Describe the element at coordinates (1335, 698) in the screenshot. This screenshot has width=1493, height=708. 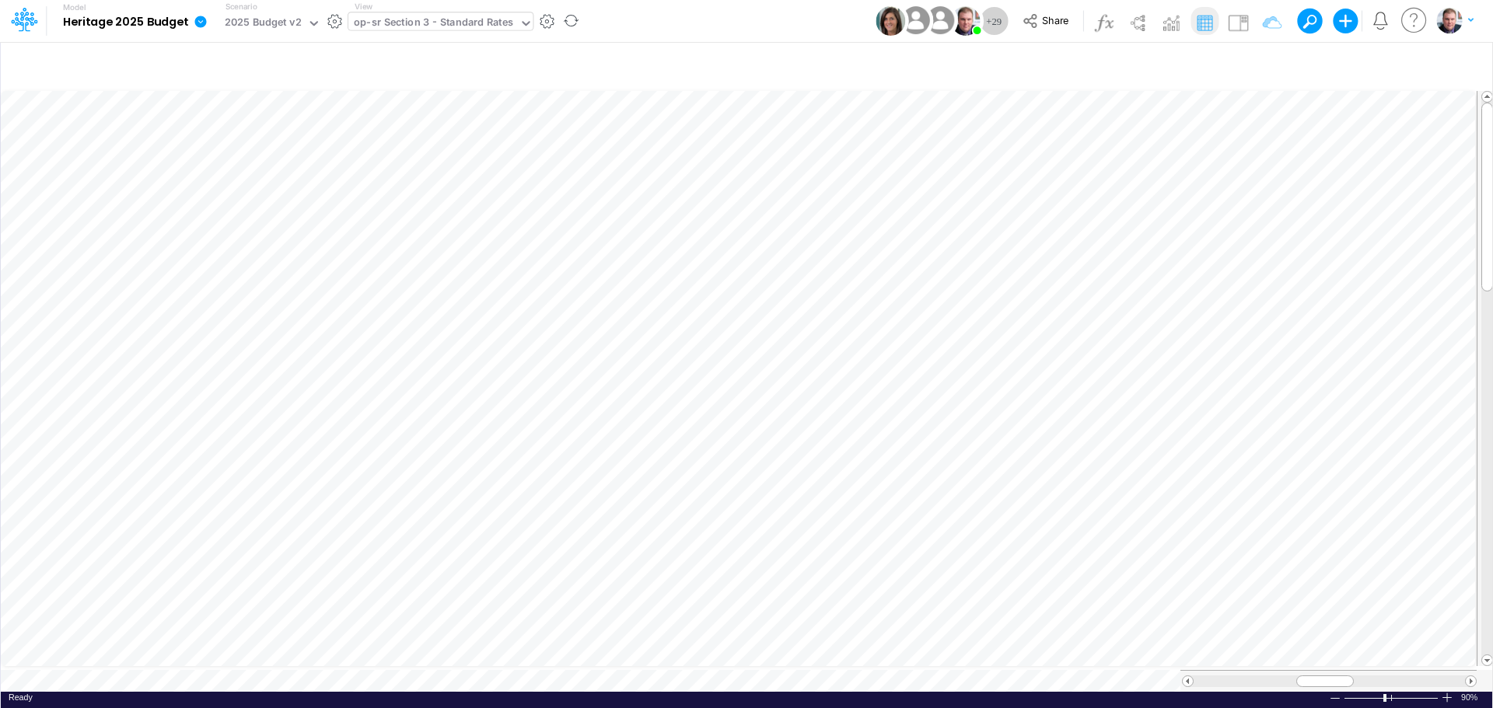
I see `div: Zoom Out` at that location.